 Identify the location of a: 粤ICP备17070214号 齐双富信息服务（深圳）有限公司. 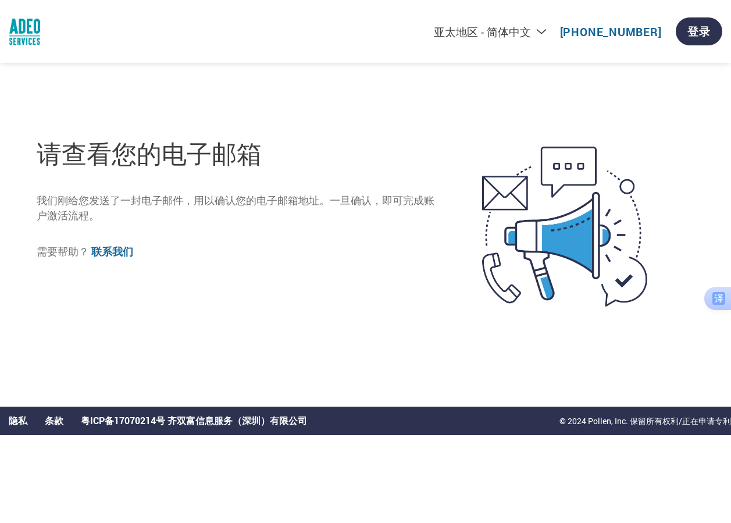
(194, 420).